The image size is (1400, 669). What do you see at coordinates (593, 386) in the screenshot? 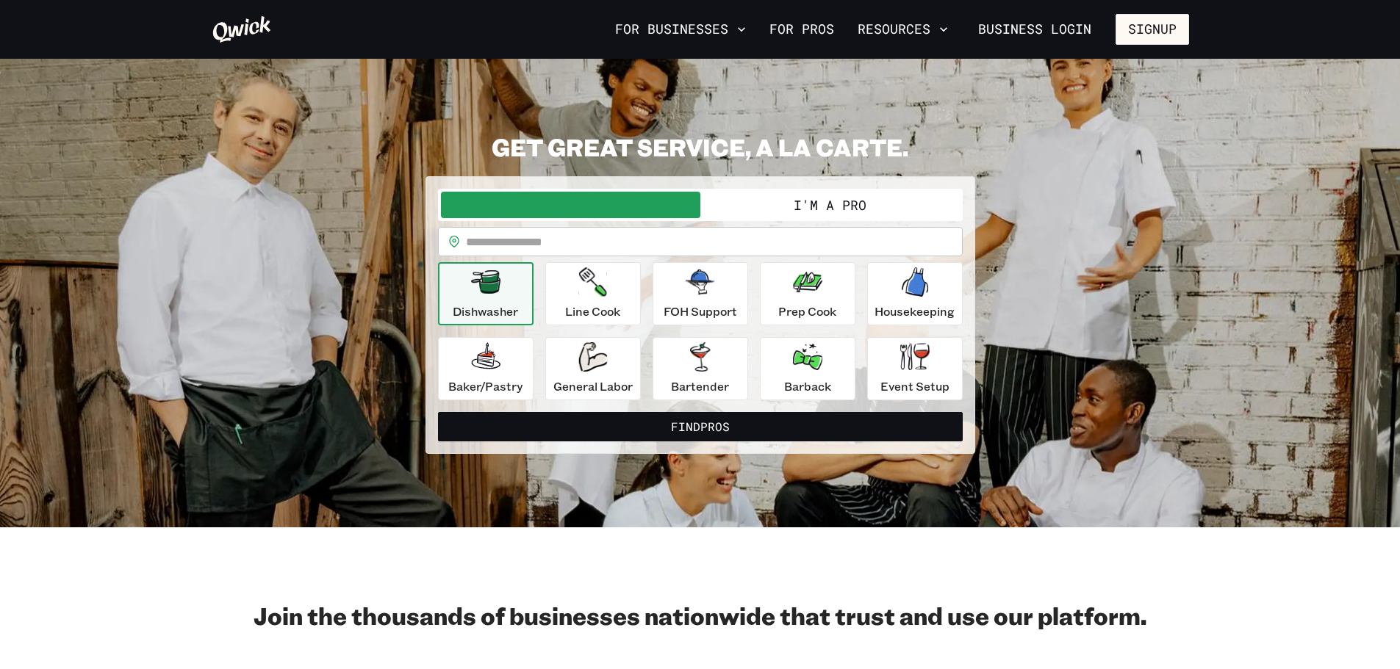
I see `p: General Labor` at bounding box center [593, 386].